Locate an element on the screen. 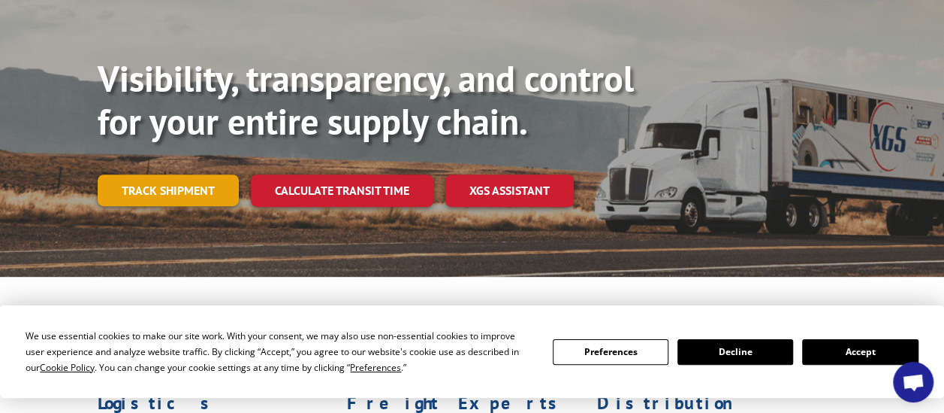 The image size is (944, 413). a: Track shipment is located at coordinates (168, 190).